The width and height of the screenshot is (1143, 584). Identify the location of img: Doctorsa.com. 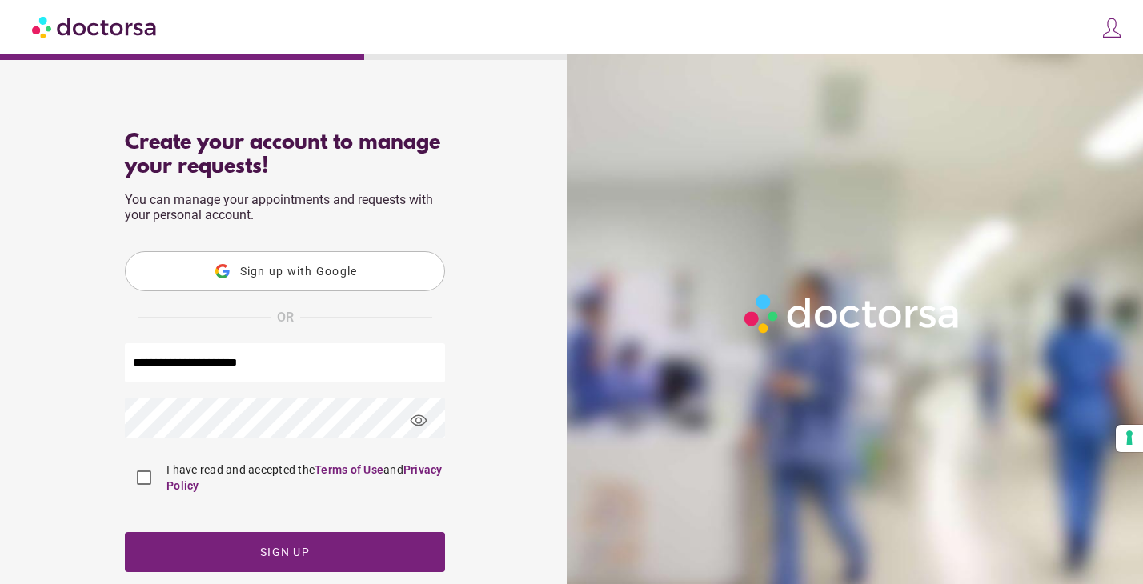
(95, 26).